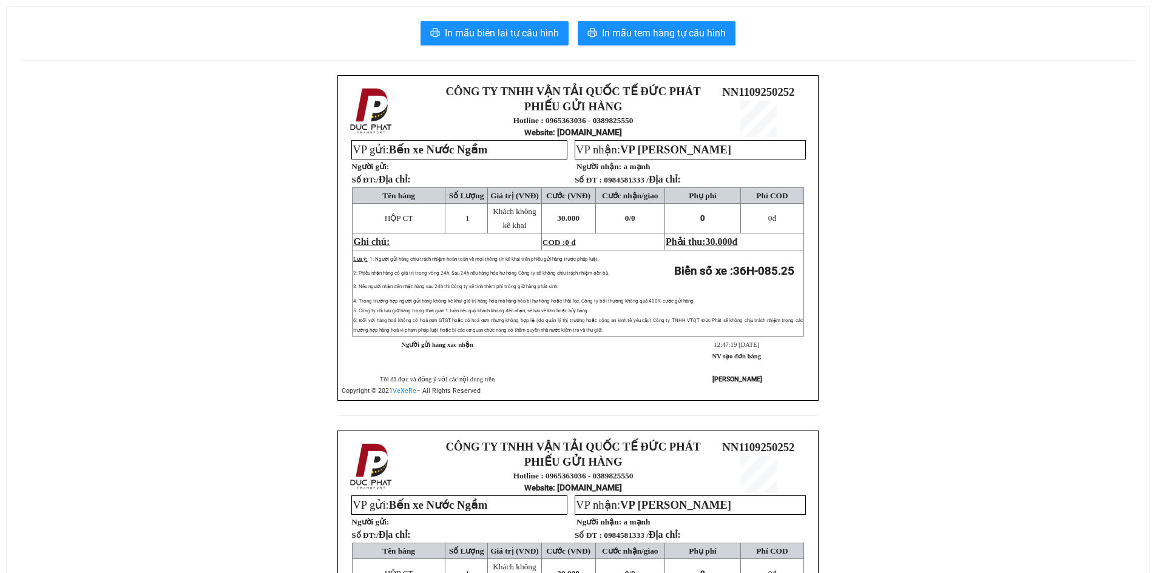  I want to click on span: 5: Công ty chỉ lưu giữ hàng trong thời gian 1 tuần nếu quý khách không đến nhận, sẽ lưu về kho ho..., so click(470, 311).